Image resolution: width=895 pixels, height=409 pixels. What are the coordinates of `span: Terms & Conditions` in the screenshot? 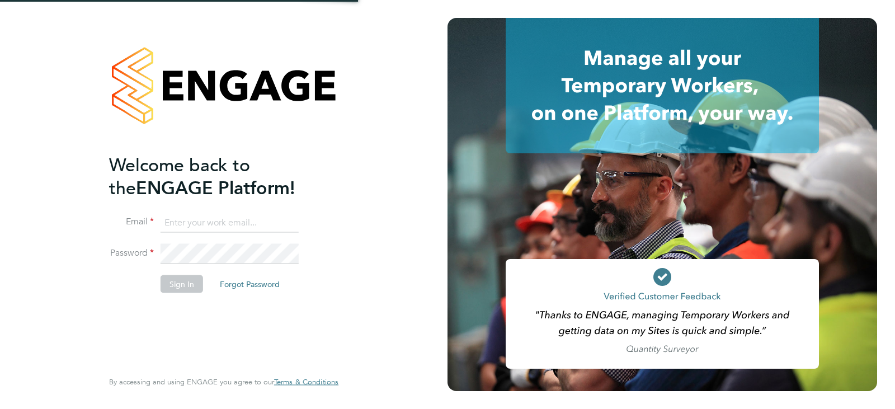 It's located at (306, 382).